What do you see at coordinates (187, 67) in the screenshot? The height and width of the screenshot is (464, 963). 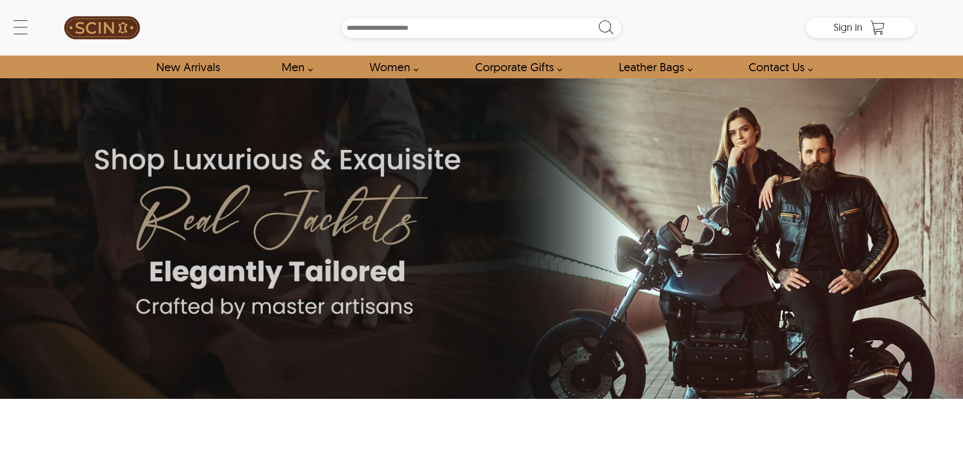 I see `a: Shop New Arrivals` at bounding box center [187, 67].